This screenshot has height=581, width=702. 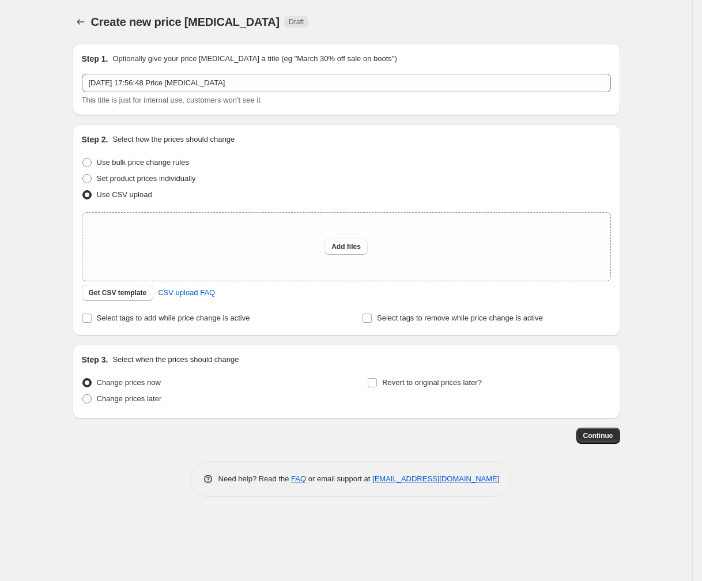 What do you see at coordinates (118, 293) in the screenshot?
I see `button: Get CSV template` at bounding box center [118, 293].